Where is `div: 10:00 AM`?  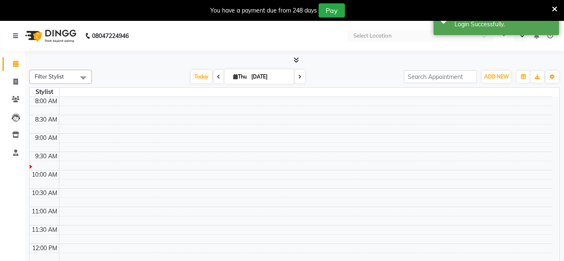 div: 10:00 AM is located at coordinates (44, 175).